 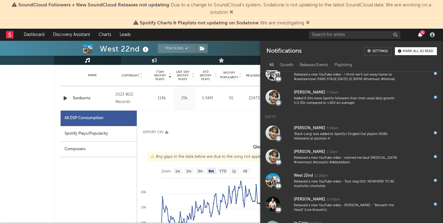 What do you see at coordinates (378, 51) in the screenshot?
I see `a: Settings` at bounding box center [378, 51].